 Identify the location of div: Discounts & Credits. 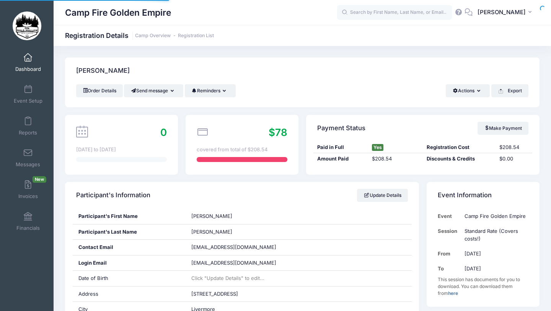
(459, 159).